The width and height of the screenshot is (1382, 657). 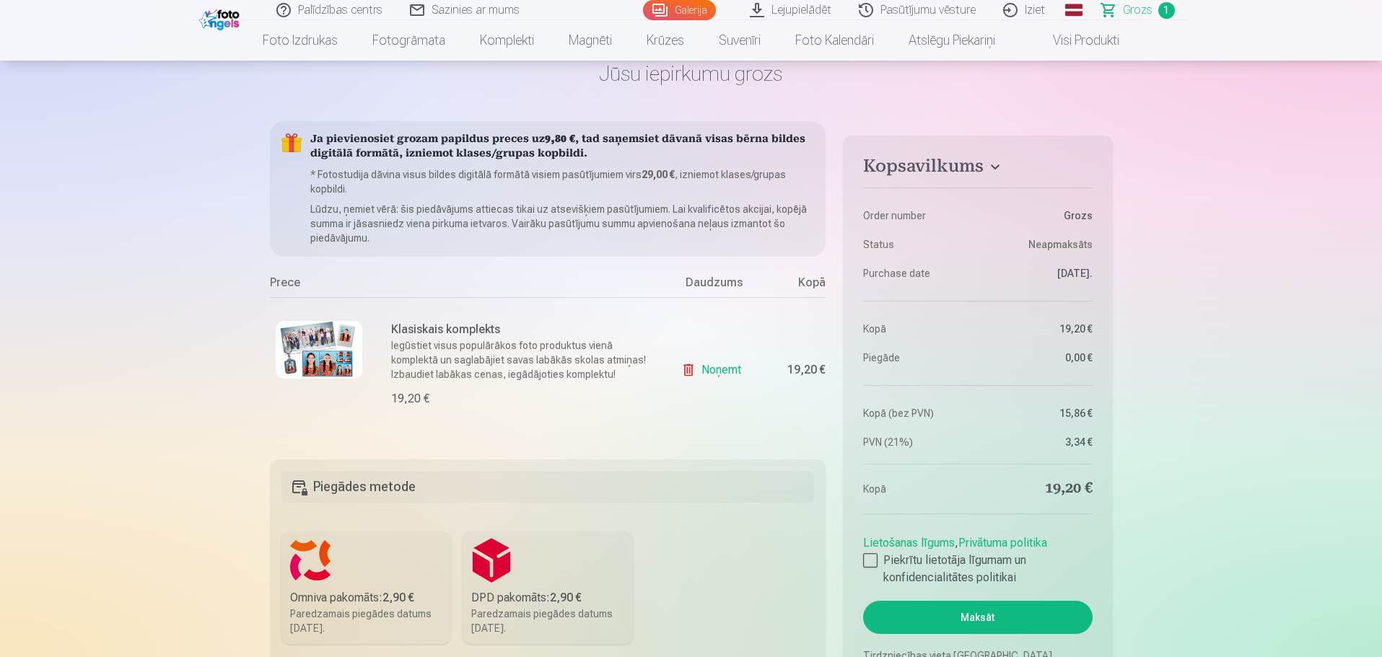 I want to click on div: DPD pakomāts :, so click(x=548, y=598).